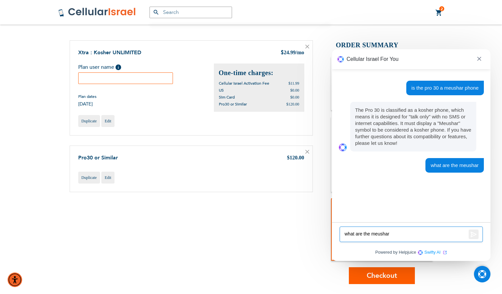  Describe the element at coordinates (97, 12) in the screenshot. I see `img: Cellular Israel` at that location.